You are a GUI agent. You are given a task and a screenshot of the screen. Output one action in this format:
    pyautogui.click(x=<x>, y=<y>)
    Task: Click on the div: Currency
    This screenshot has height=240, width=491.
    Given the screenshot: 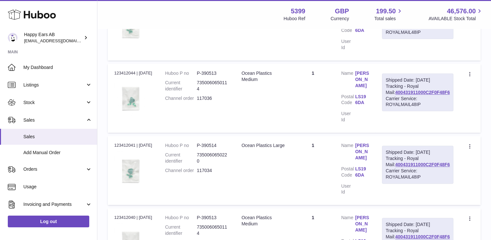 What is the action you would take?
    pyautogui.click(x=340, y=19)
    